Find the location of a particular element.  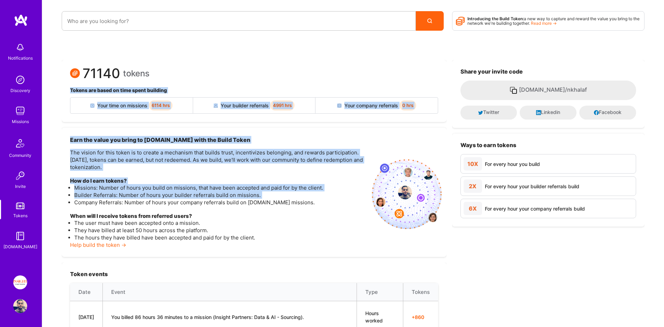

img: logo is located at coordinates (21, 20).